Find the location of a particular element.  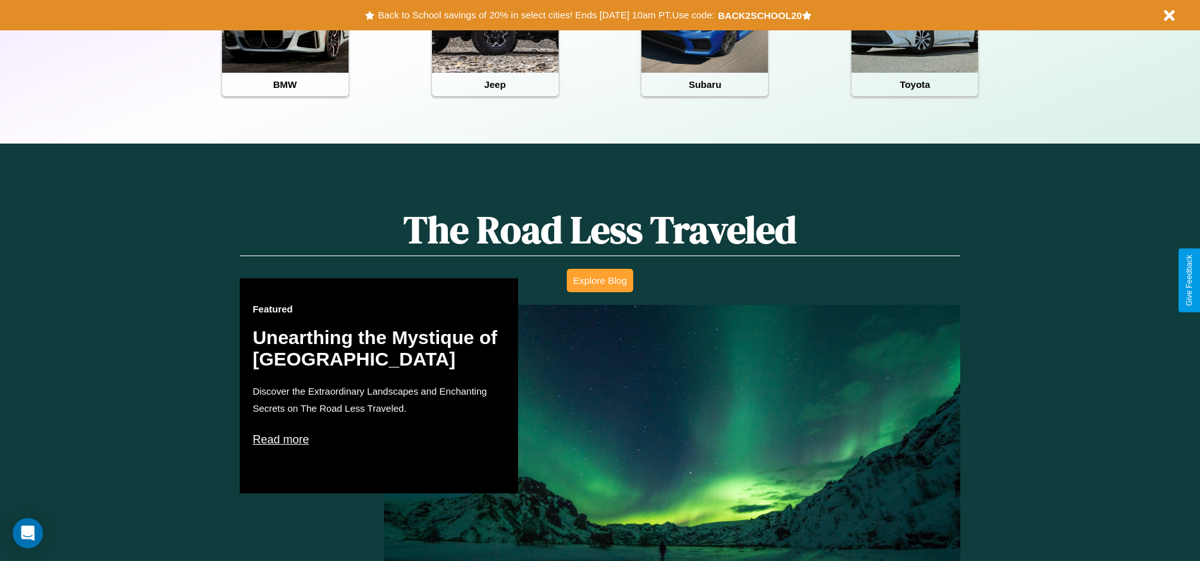

h4: Subaru is located at coordinates (705, 84).